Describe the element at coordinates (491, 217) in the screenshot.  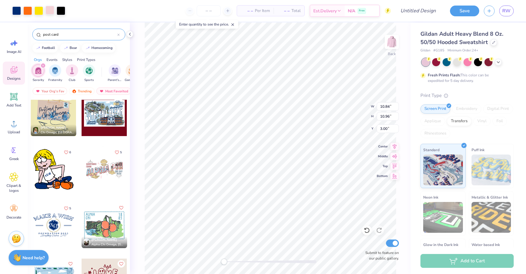
I see `img: Metallic & Glitter Ink` at that location.